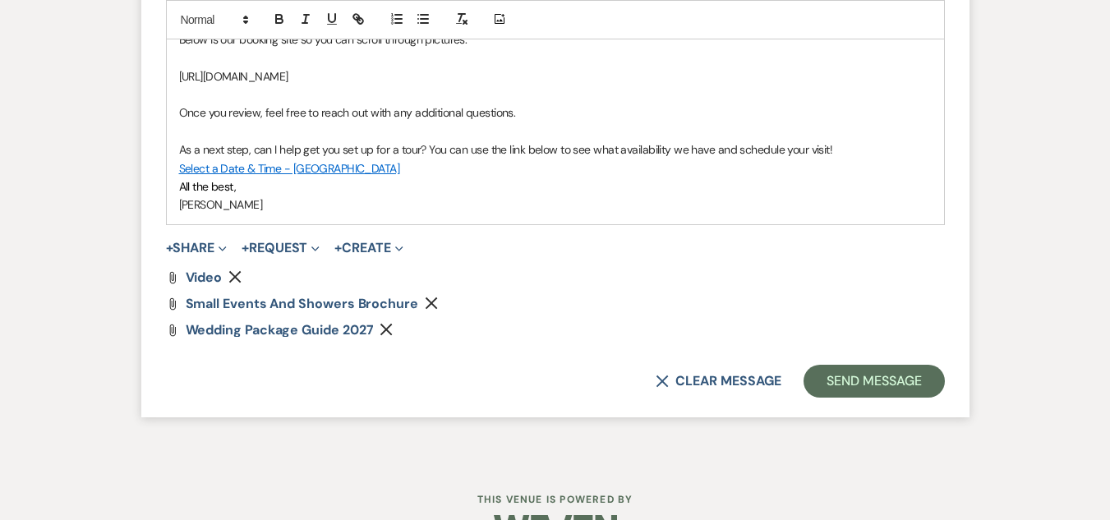 This screenshot has height=520, width=1110. I want to click on button: Request, so click(280, 248).